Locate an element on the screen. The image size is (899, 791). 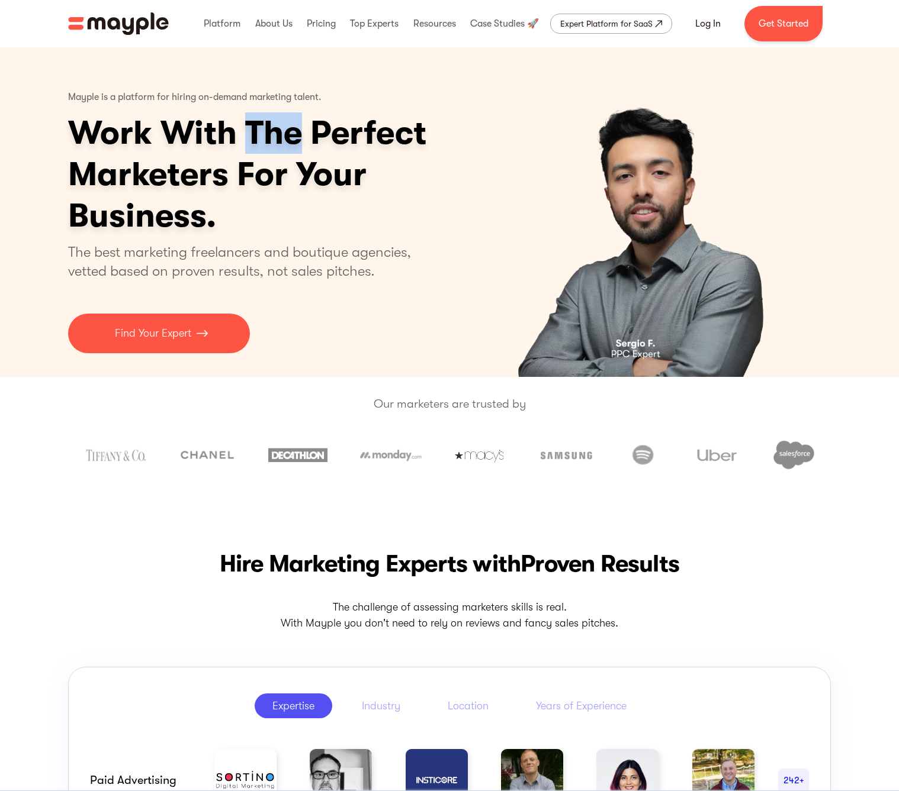
div: 1 of 4 is located at coordinates (645, 212).